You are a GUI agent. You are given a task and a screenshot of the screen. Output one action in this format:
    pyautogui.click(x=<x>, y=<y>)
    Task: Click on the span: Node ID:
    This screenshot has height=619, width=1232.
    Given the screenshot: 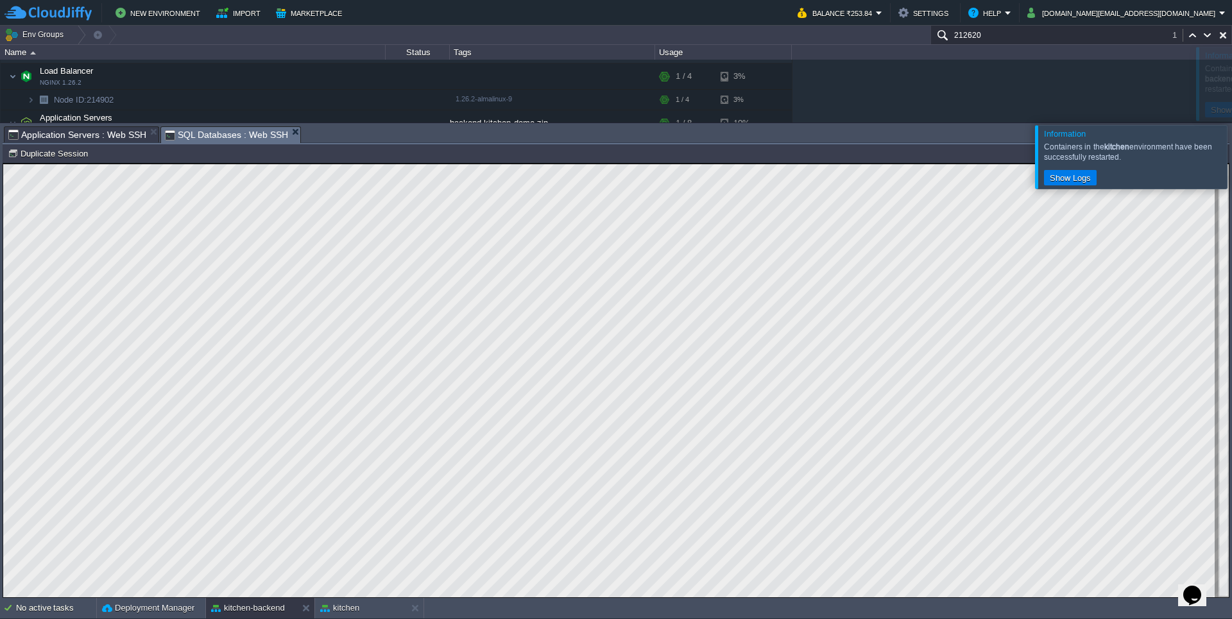 What is the action you would take?
    pyautogui.click(x=70, y=99)
    